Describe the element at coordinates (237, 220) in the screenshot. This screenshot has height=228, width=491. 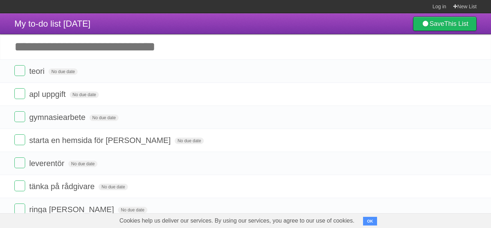
I see `span: Cookies help us deliver our services. By using our services, you agree to our use of cookies.` at that location.